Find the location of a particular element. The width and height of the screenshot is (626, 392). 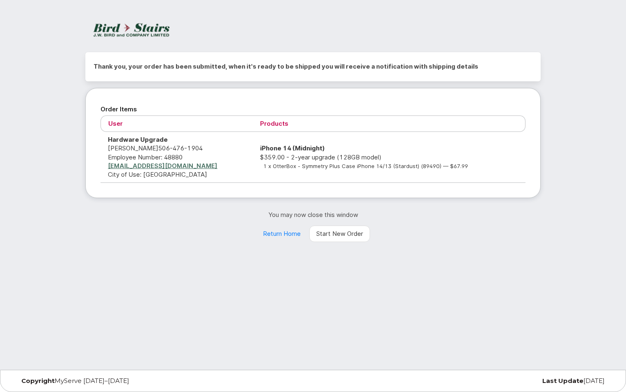

strong: iPhone 14 (Midnight) is located at coordinates (293, 148).